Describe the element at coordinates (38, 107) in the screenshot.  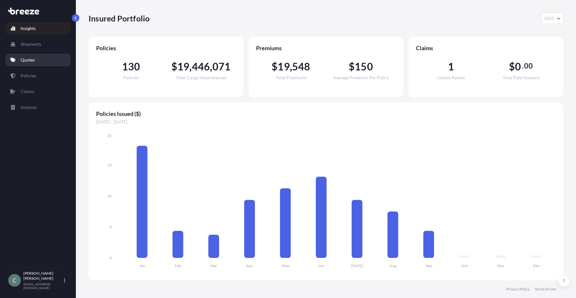
I see `a: Invoices` at that location.